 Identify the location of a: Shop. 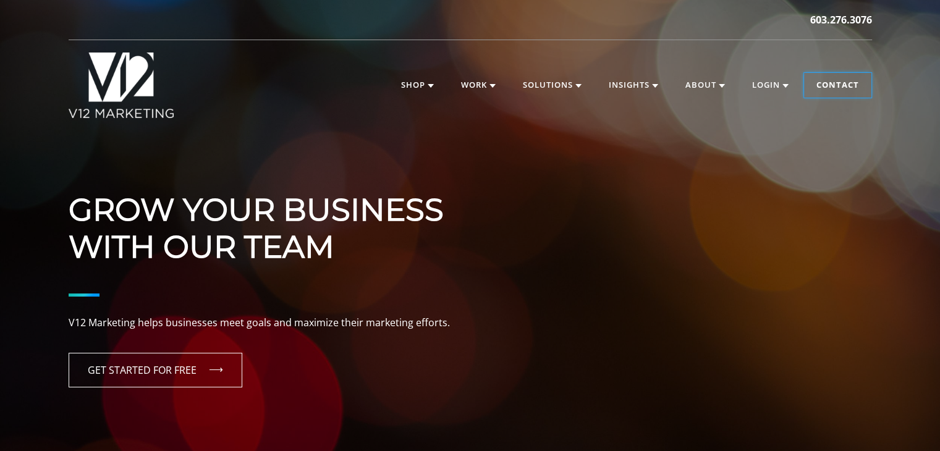
(417, 85).